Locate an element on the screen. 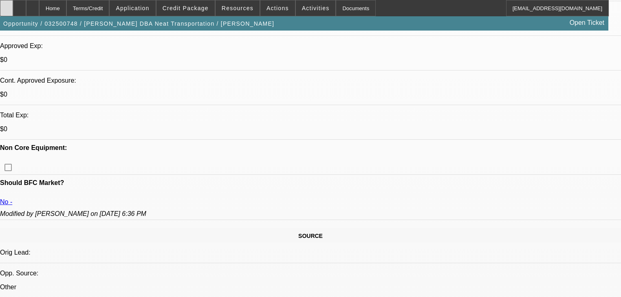 The height and width of the screenshot is (297, 621). button: Resources is located at coordinates (238, 8).